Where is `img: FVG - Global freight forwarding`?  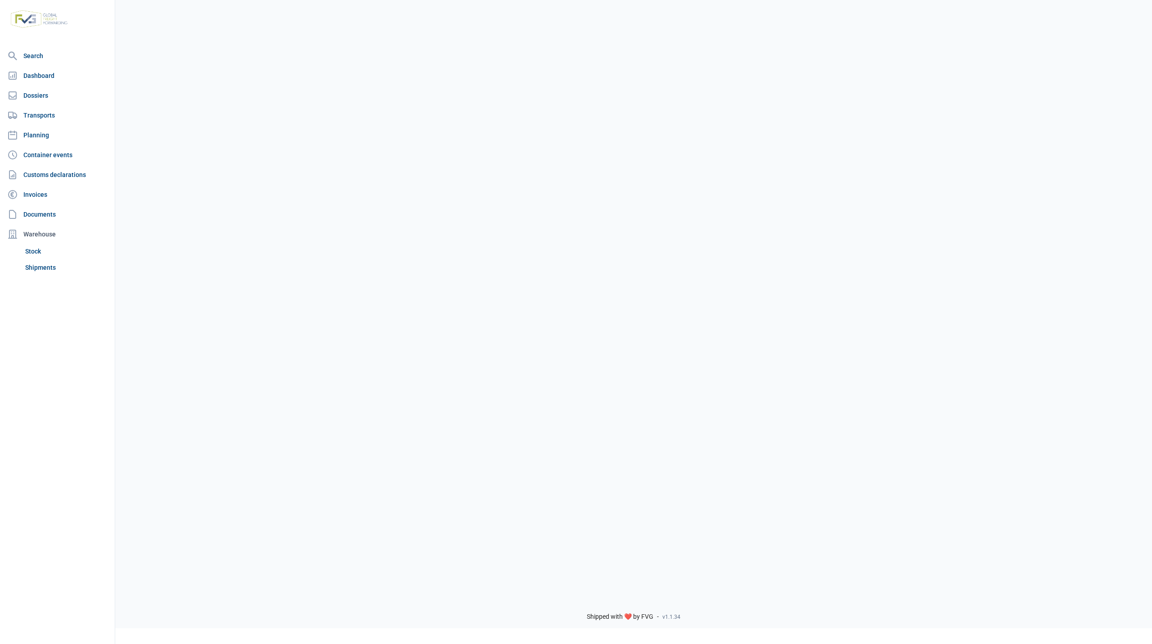 img: FVG - Global freight forwarding is located at coordinates (39, 19).